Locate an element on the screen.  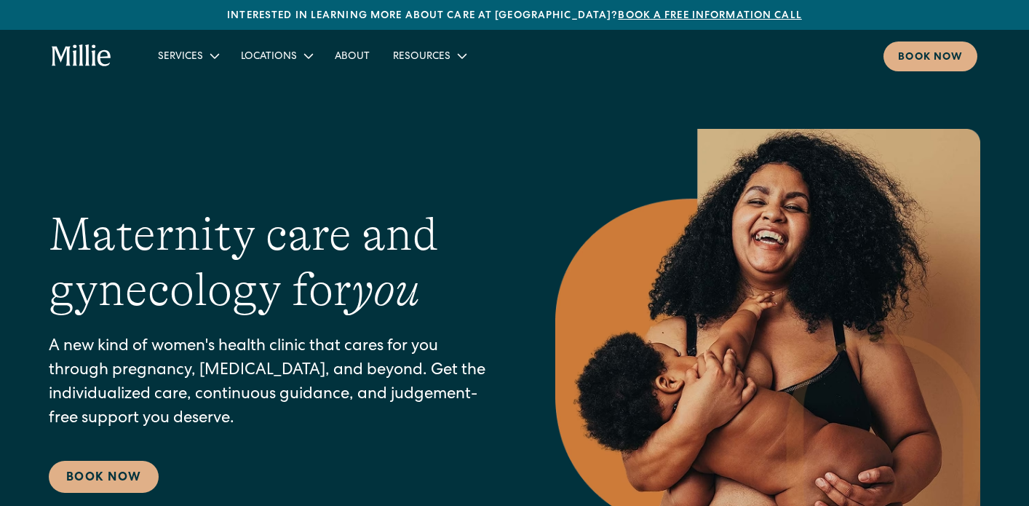
a: Book a free information call is located at coordinates (709, 16).